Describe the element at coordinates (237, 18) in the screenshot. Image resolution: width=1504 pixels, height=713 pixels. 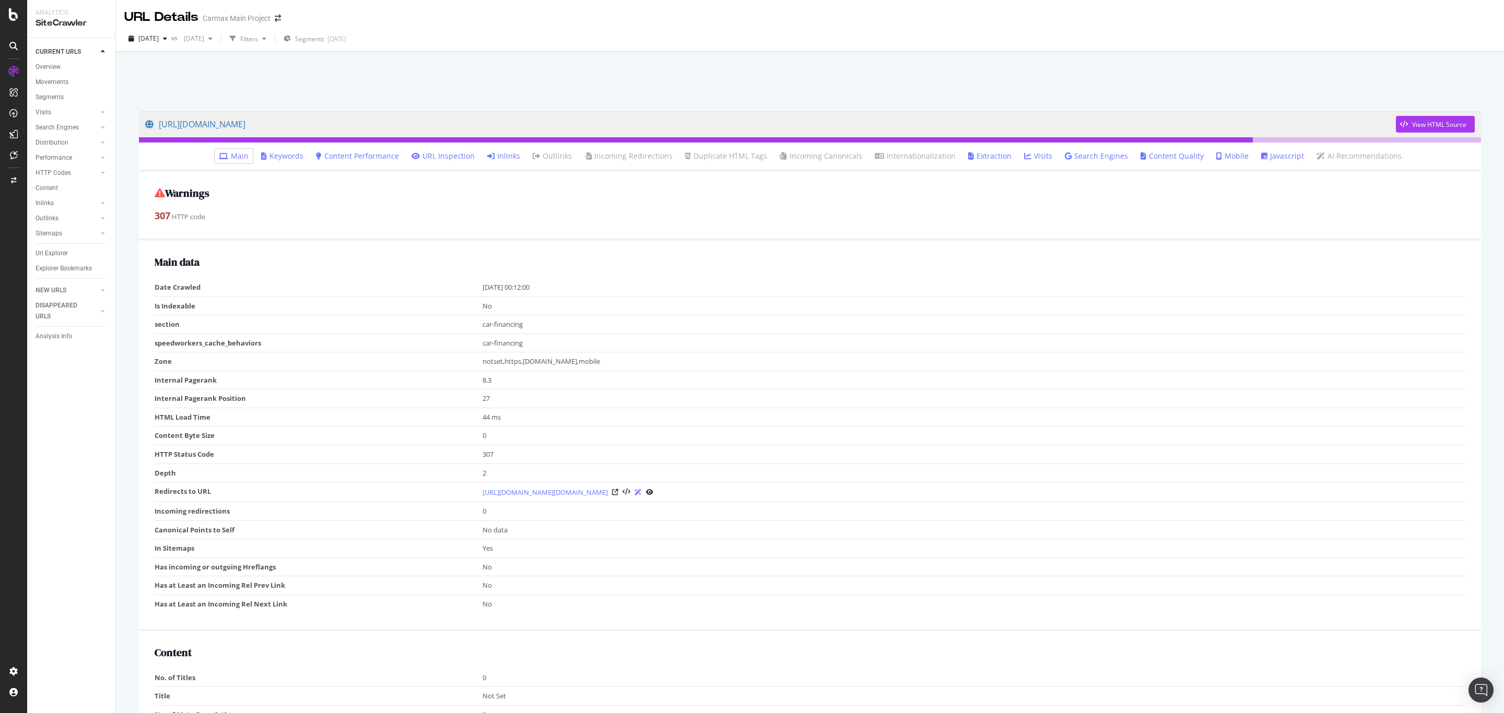
I see `div: Carmax Main Project` at that location.